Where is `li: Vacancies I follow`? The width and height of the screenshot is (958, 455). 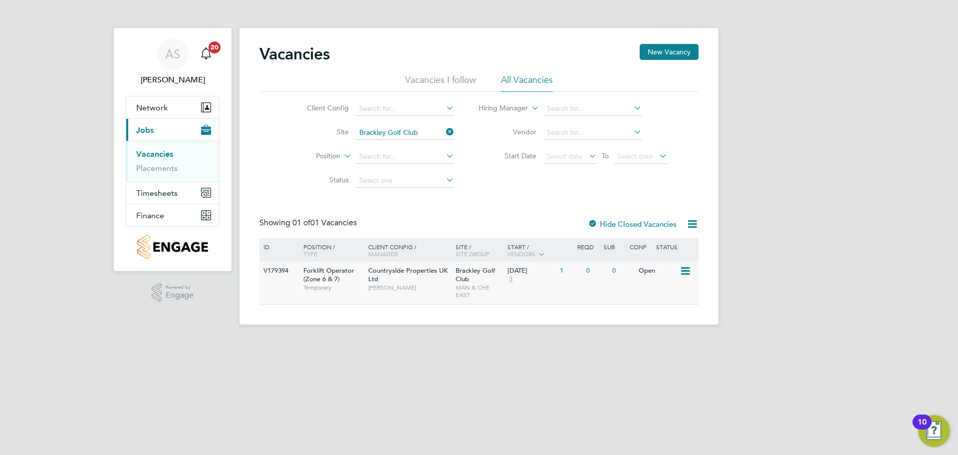
li: Vacancies I follow is located at coordinates (441, 83).